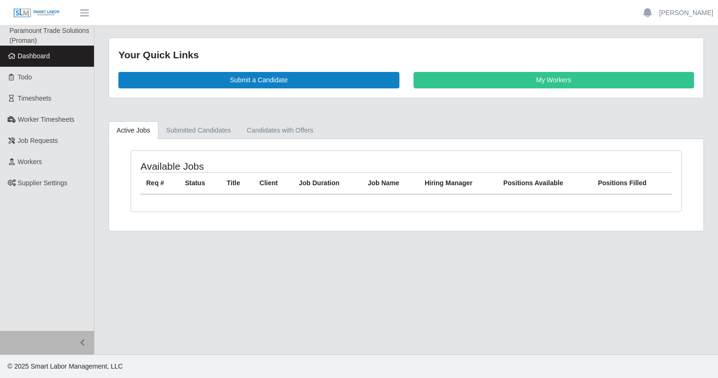 The image size is (718, 378). Describe the element at coordinates (199, 130) in the screenshot. I see `a: Submitted Candidates` at that location.